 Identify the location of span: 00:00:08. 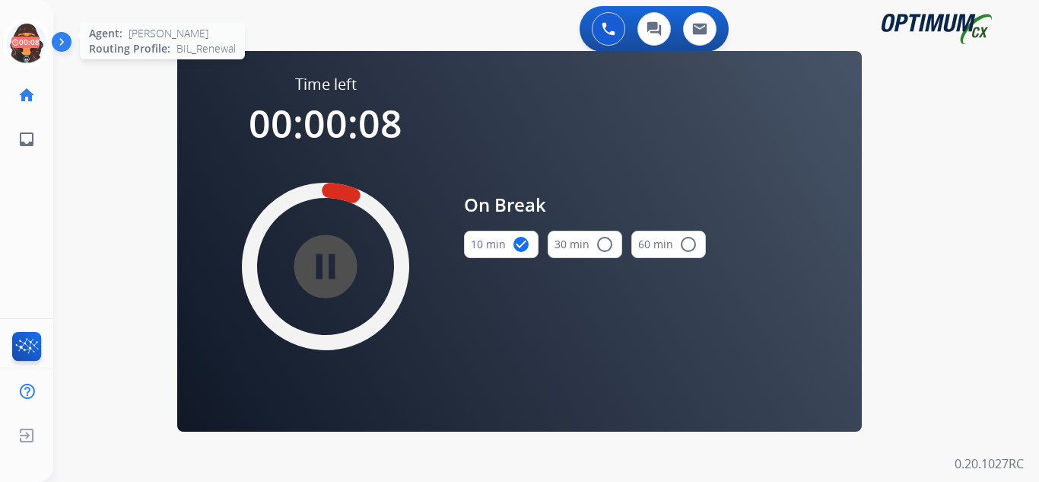
(326, 123).